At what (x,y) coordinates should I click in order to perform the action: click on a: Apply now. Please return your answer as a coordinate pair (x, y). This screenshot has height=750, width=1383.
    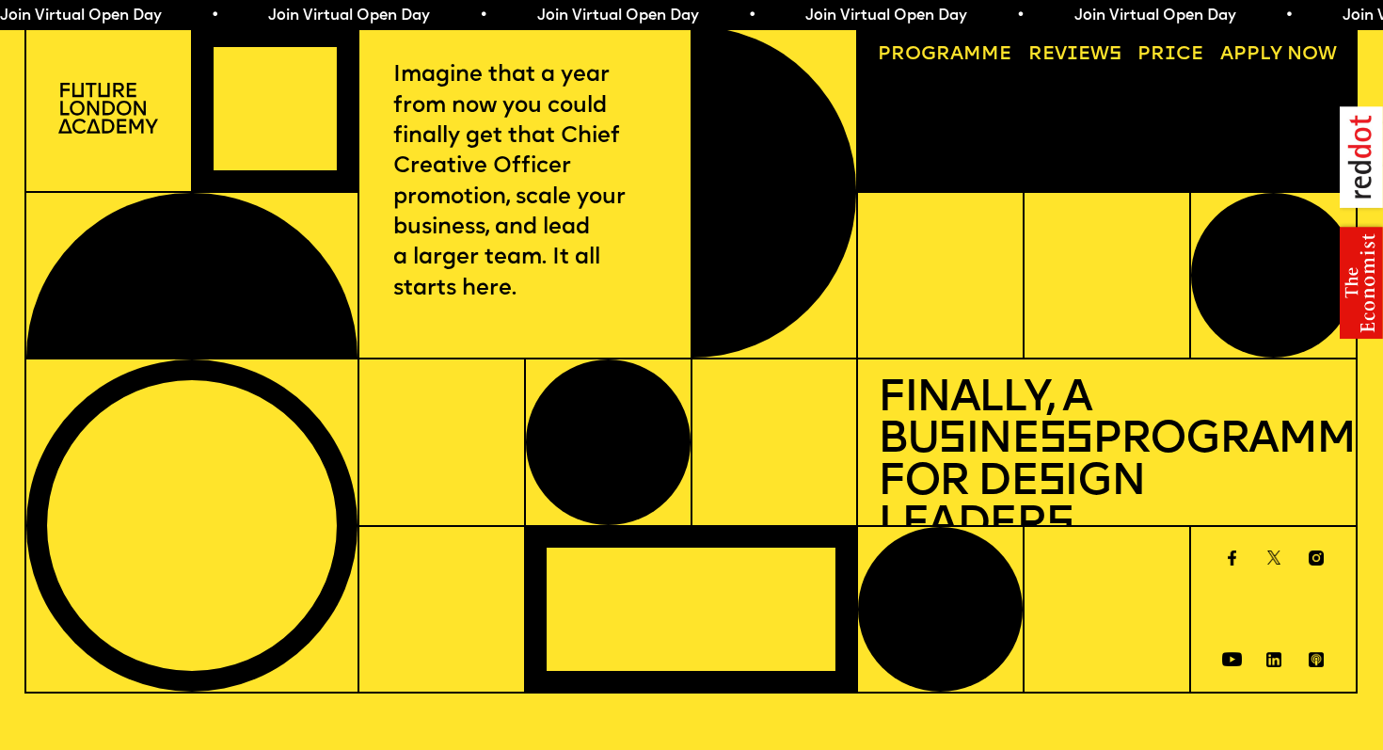
    Looking at the image, I should click on (1279, 55).